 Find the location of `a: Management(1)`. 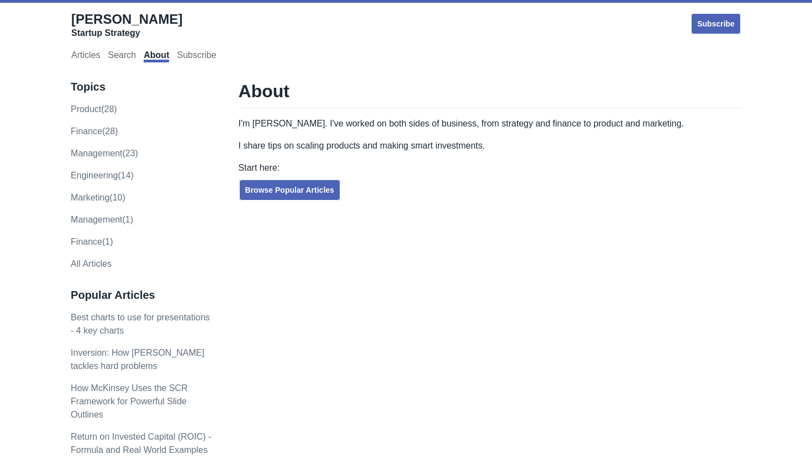

a: Management(1) is located at coordinates (102, 219).